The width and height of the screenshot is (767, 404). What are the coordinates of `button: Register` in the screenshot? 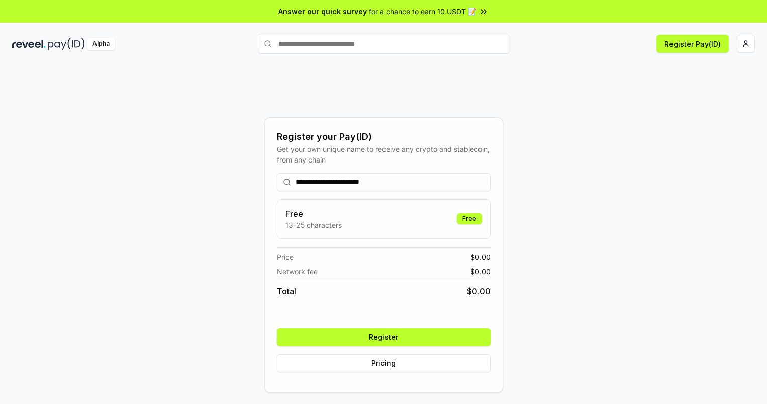 It's located at (384, 337).